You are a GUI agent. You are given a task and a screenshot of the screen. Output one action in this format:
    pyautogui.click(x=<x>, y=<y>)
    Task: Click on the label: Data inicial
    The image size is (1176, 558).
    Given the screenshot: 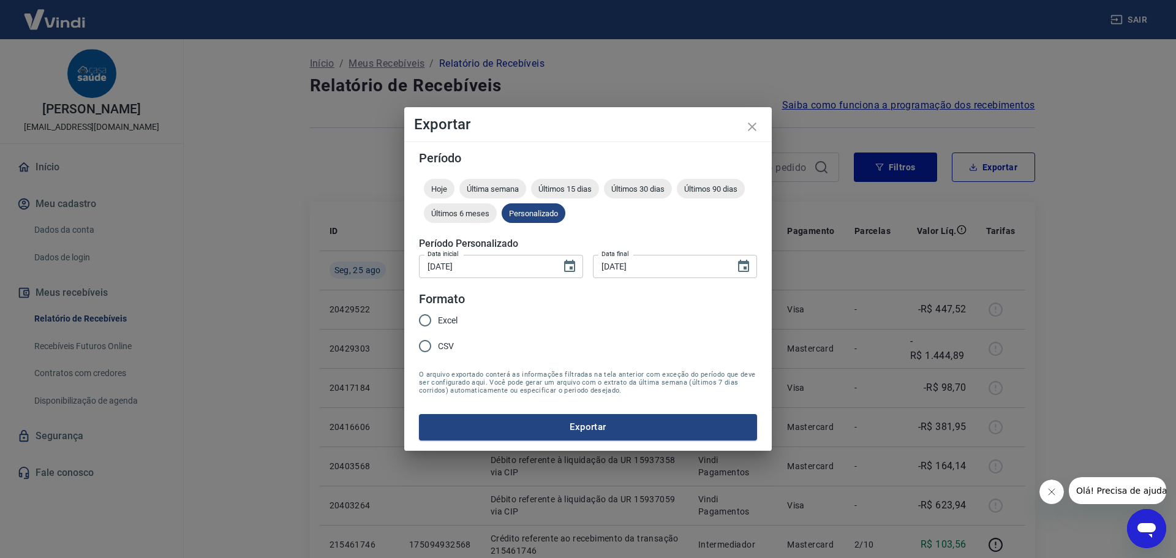 What is the action you would take?
    pyautogui.click(x=443, y=254)
    